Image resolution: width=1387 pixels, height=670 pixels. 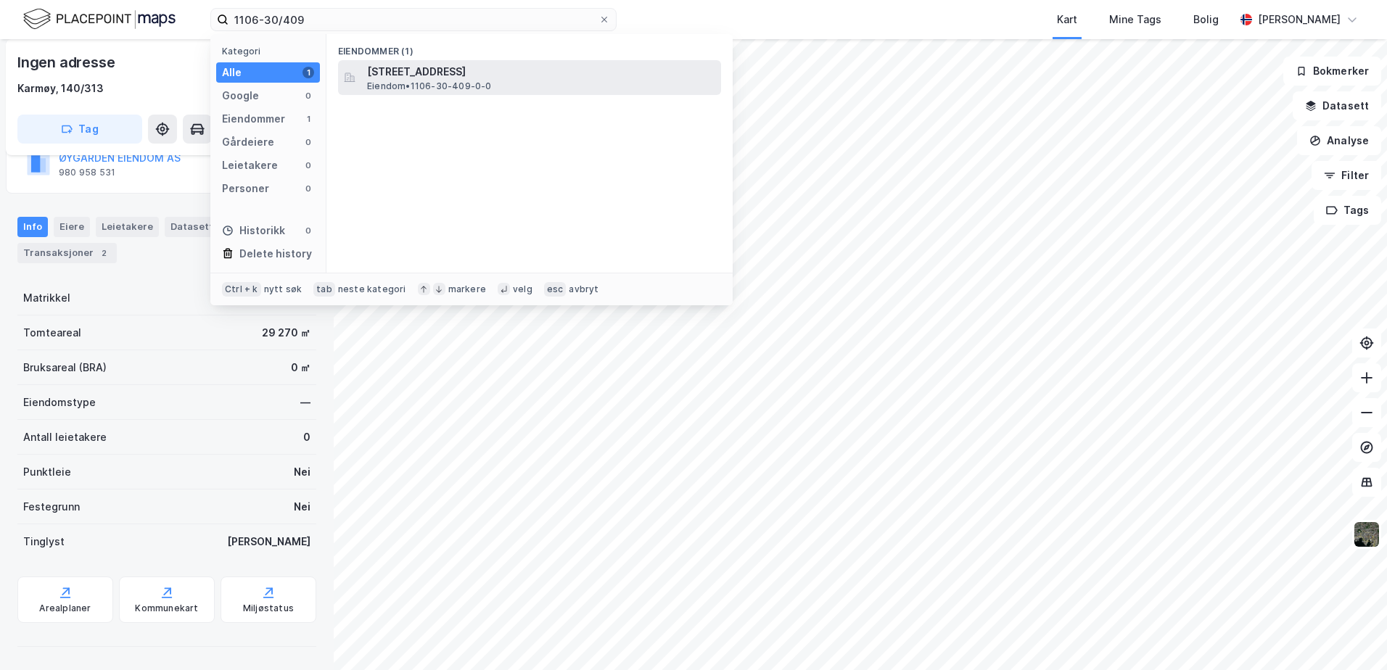 What do you see at coordinates (248, 142) in the screenshot?
I see `div: Gårdeiere` at bounding box center [248, 142].